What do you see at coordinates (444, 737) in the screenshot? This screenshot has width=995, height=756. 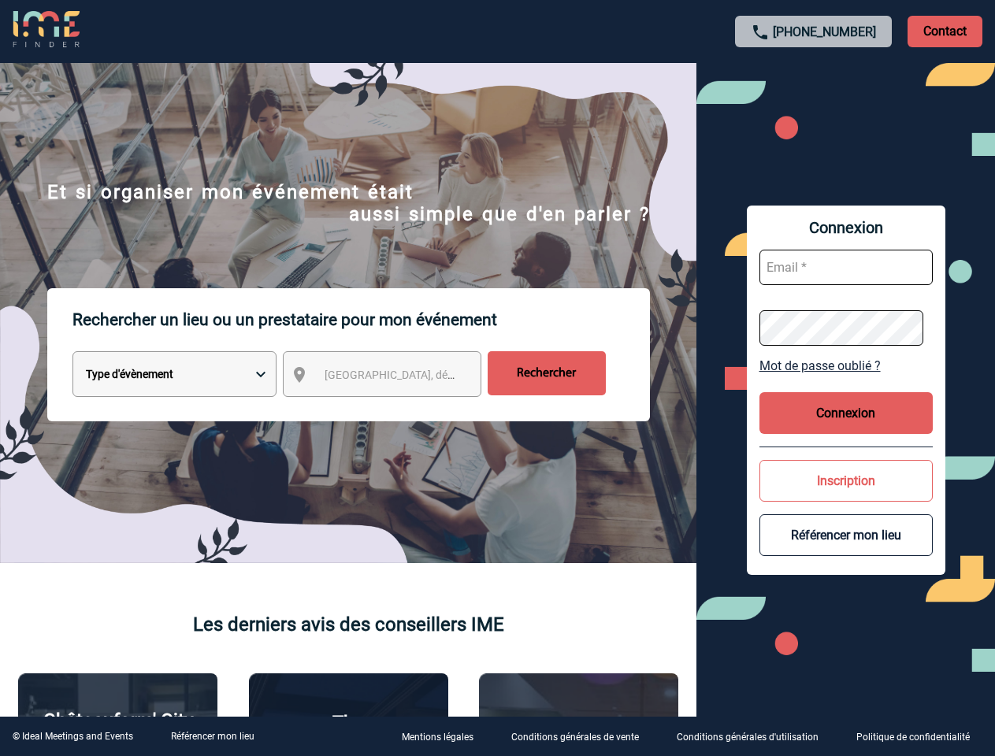 I see `a: Mentions légales` at bounding box center [444, 737].